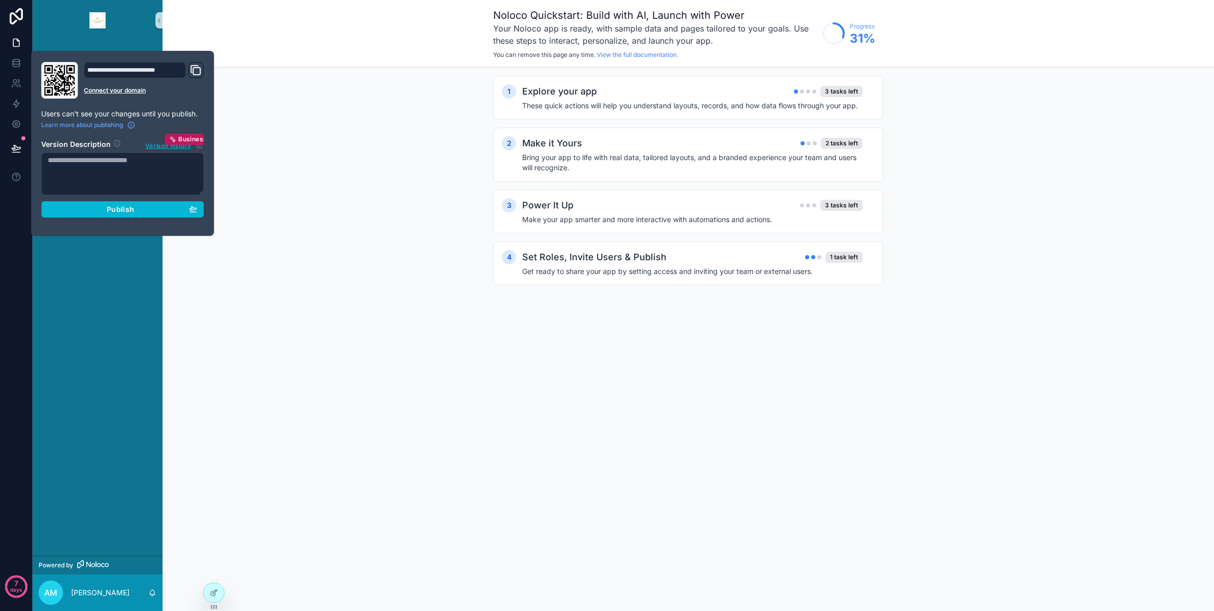 The image size is (1214, 611). I want to click on a: Learn more about publishing, so click(88, 125).